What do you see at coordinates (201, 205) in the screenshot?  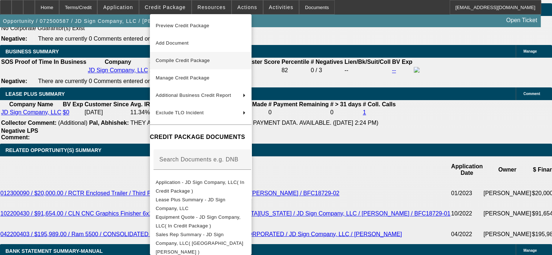 I see `button: Lease Plus Summary - JD Sign Company, LLC` at bounding box center [201, 205].